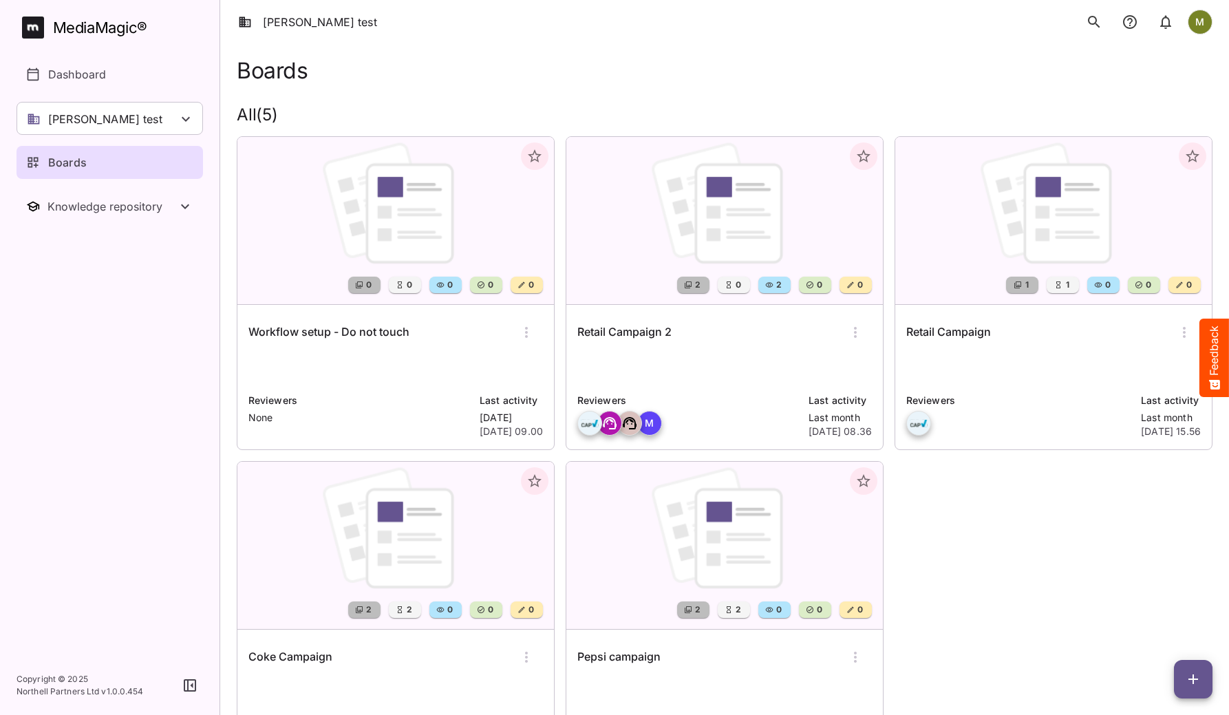  I want to click on img: Retail Campaign, so click(1053, 220).